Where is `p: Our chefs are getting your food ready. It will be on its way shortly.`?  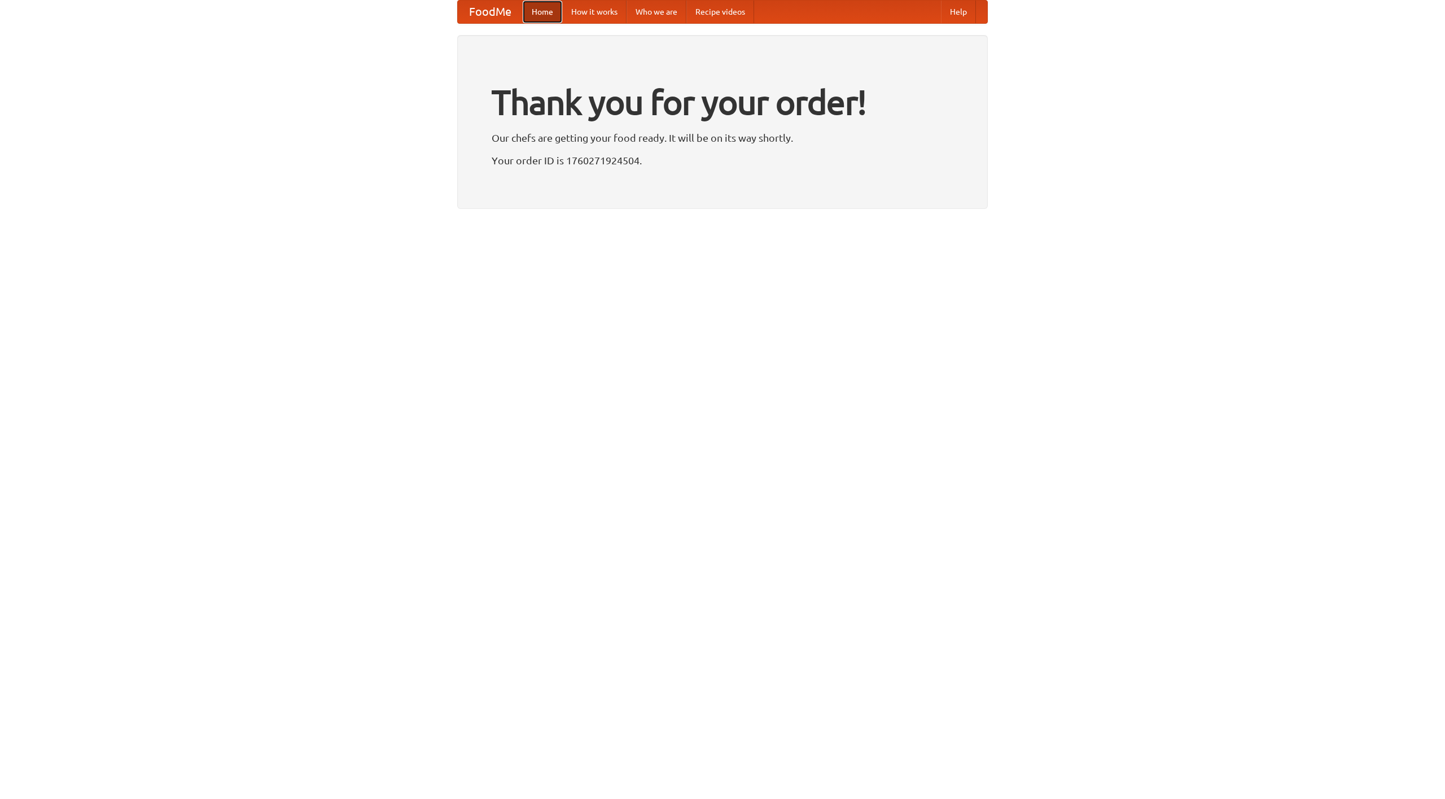
p: Our chefs are getting your food ready. It will be on its way shortly. is located at coordinates (722, 138).